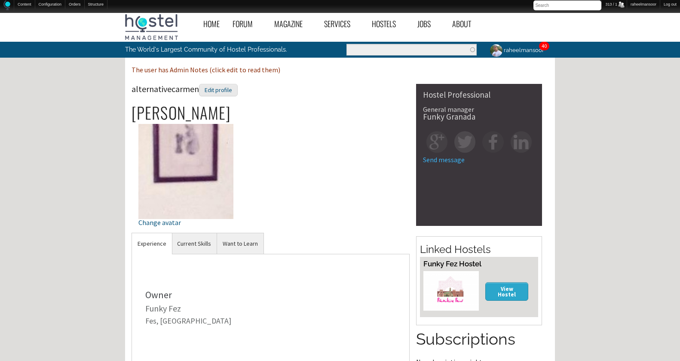 The width and height of the screenshot is (680, 361). What do you see at coordinates (479, 109) in the screenshot?
I see `div: General manager` at bounding box center [479, 109].